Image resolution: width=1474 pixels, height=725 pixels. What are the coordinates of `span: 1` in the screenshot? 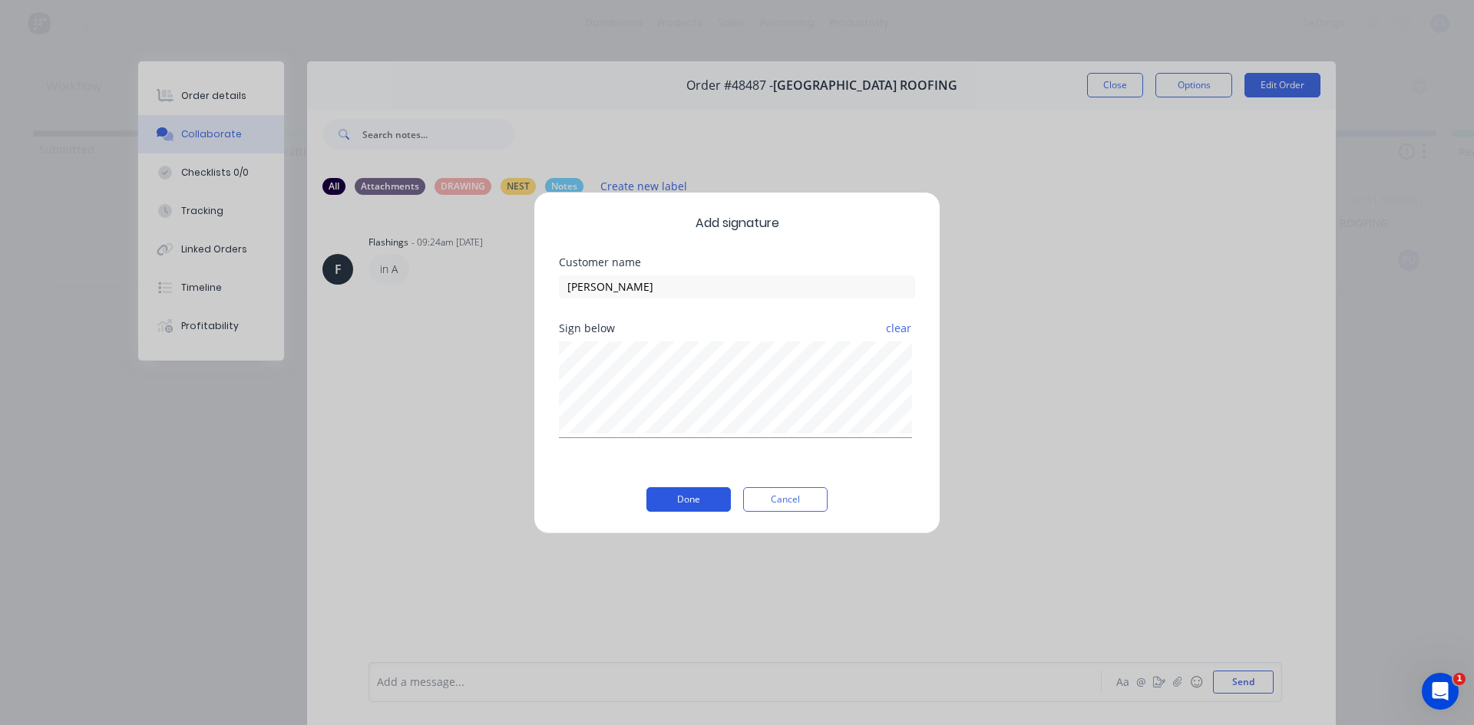 It's located at (1459, 679).